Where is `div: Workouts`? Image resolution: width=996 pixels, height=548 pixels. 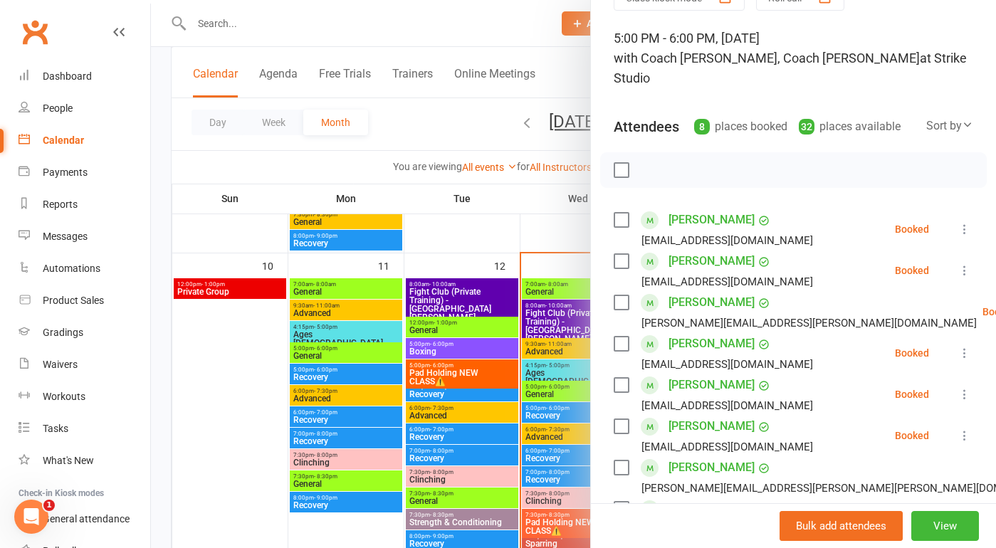
div: Workouts is located at coordinates (64, 397).